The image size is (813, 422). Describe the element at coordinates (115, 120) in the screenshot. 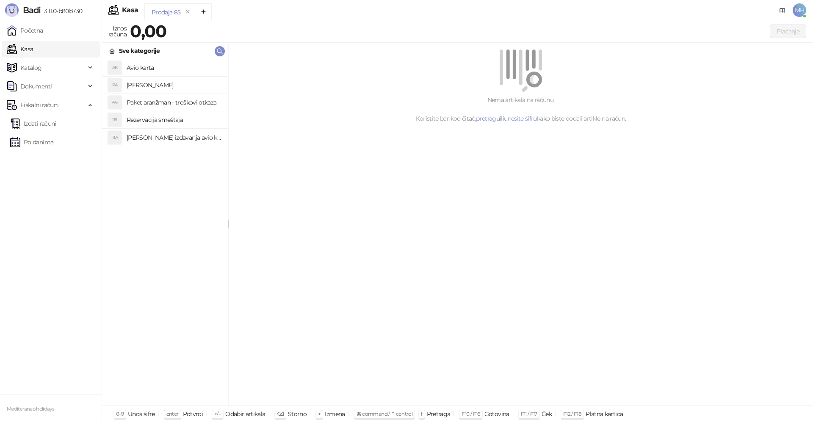

I see `div: RS` at that location.